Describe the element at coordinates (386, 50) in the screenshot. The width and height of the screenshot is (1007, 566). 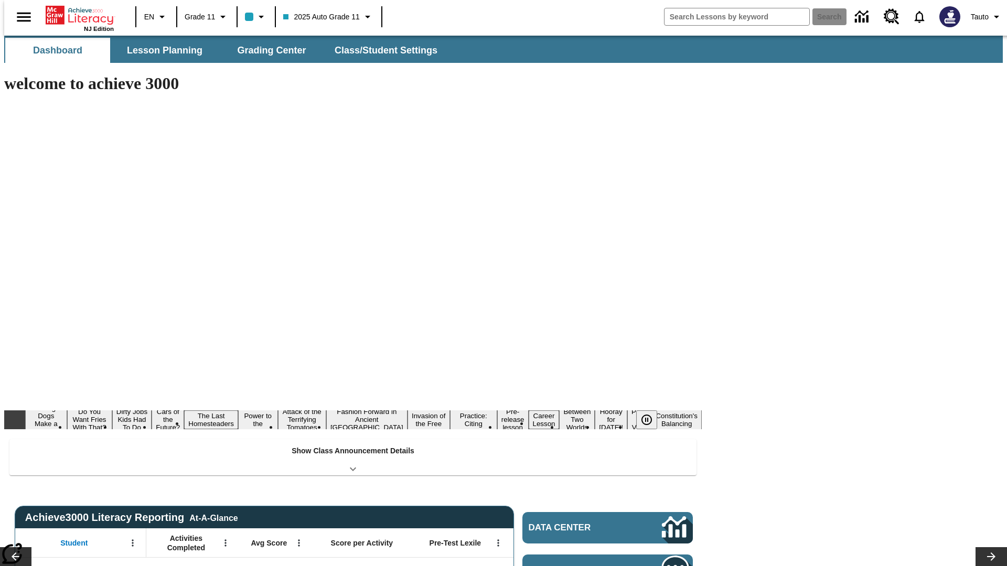
I see `span: Class/Student Settings` at that location.